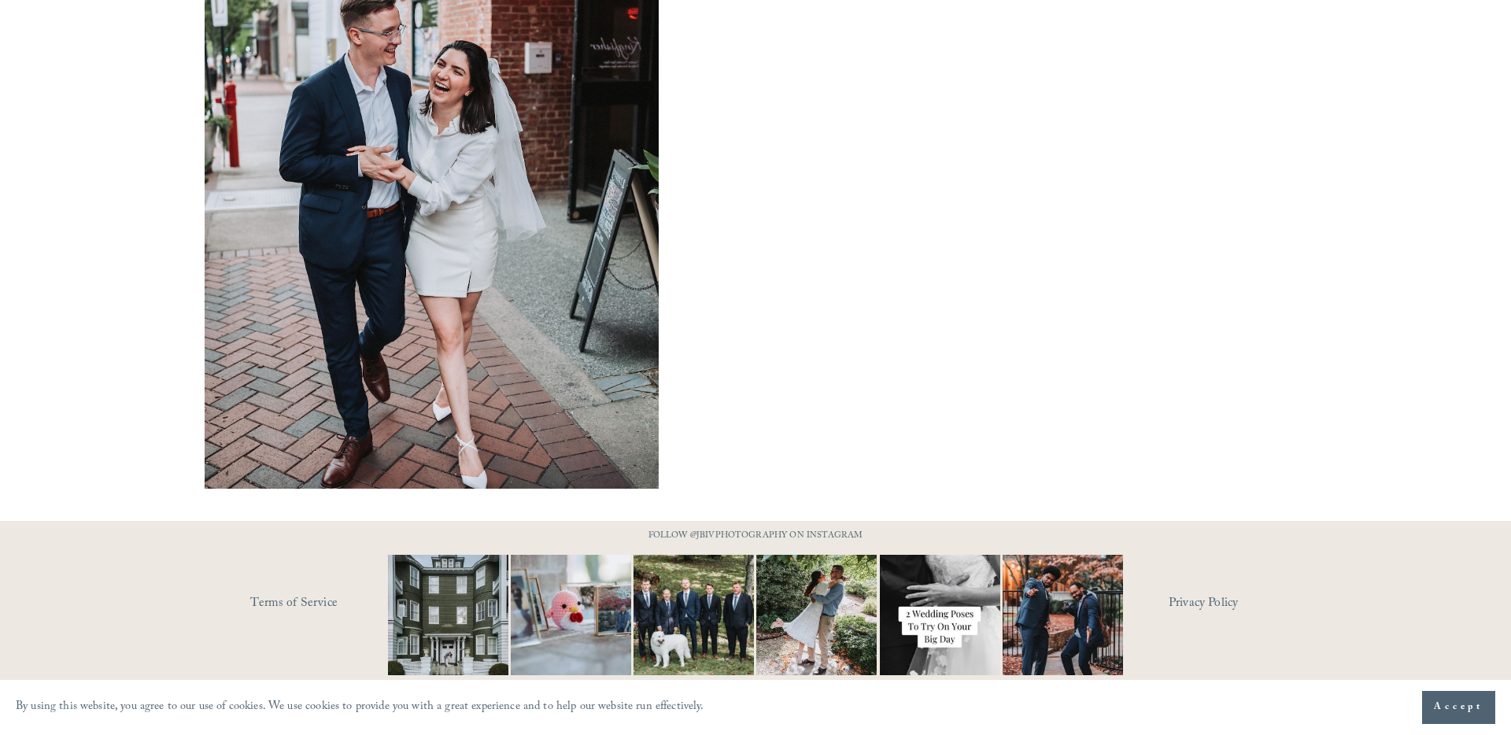  What do you see at coordinates (939, 615) in the screenshot?
I see `img: Let&rsquo;s talk about poses for your wedding day! It doesn&rsquo;t have to be complicated, somet...` at bounding box center [939, 615].